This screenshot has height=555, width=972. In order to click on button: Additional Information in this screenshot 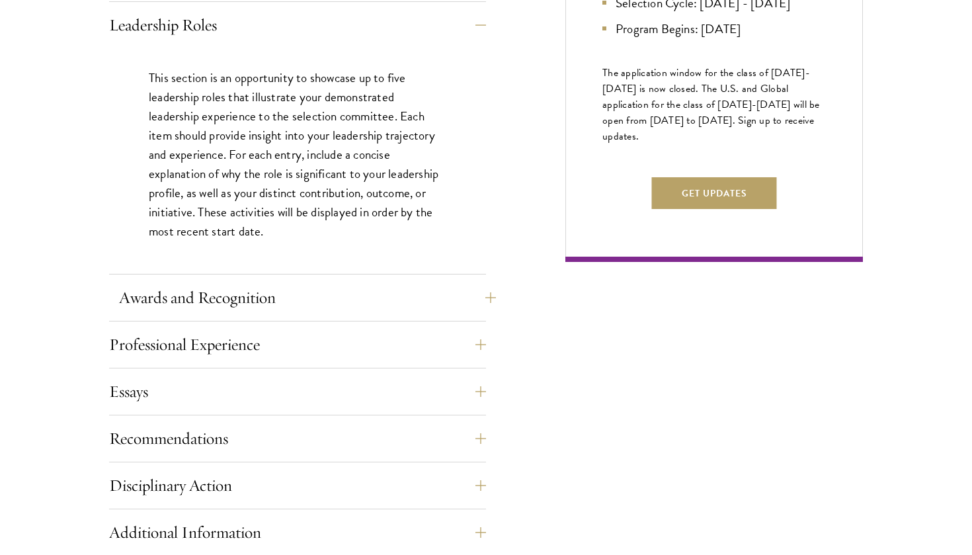, I will do `click(298, 532)`.